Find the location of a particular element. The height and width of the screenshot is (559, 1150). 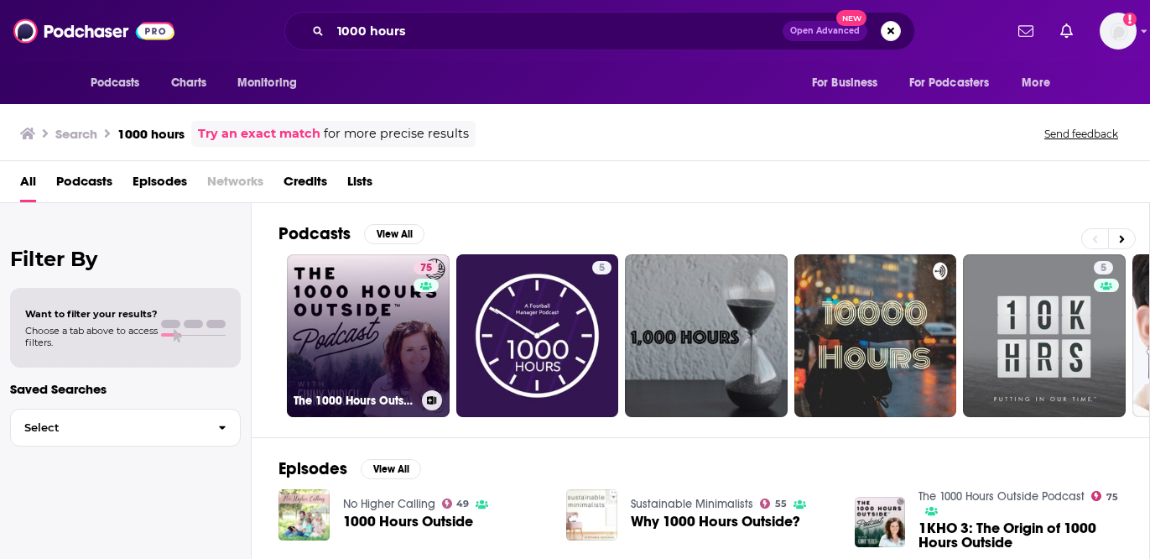

img: 1000 Hours Outside is located at coordinates (304, 514).